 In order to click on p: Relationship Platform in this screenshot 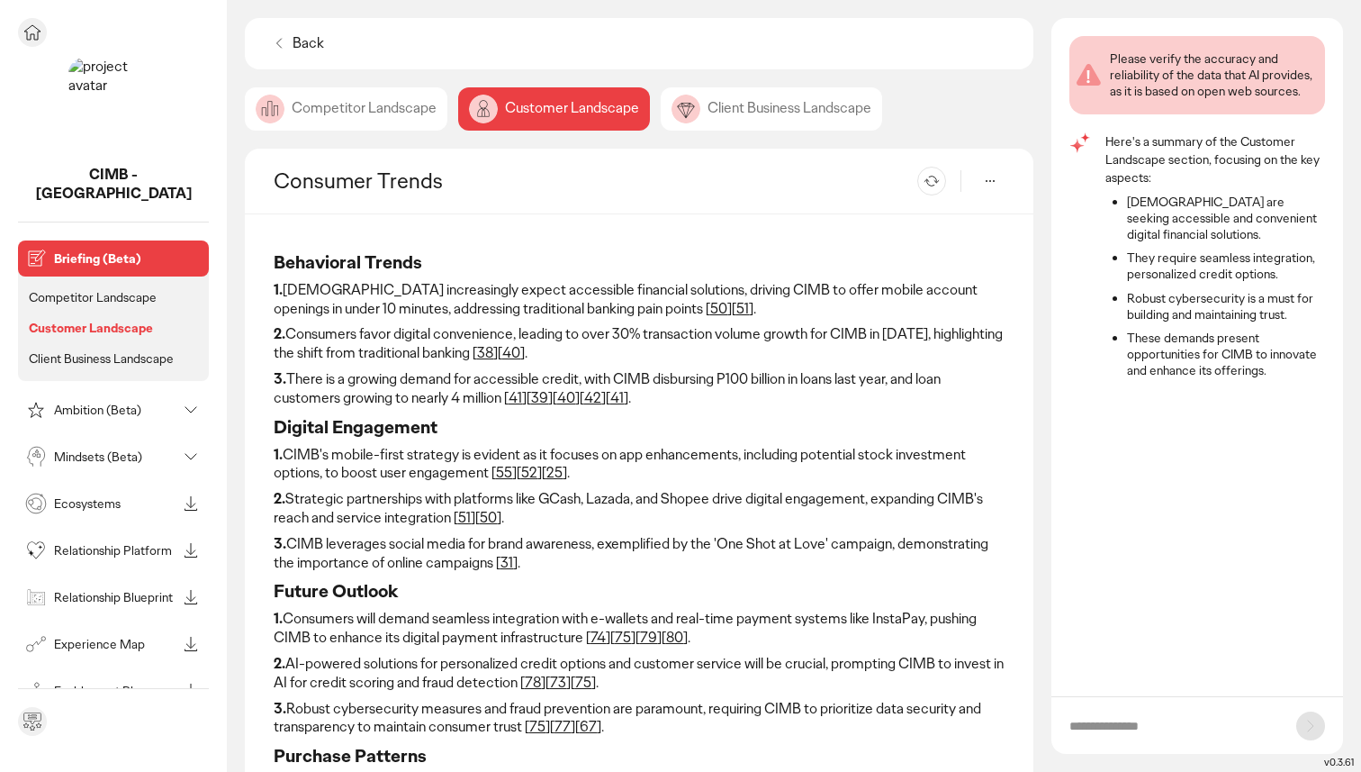, I will do `click(115, 550)`.